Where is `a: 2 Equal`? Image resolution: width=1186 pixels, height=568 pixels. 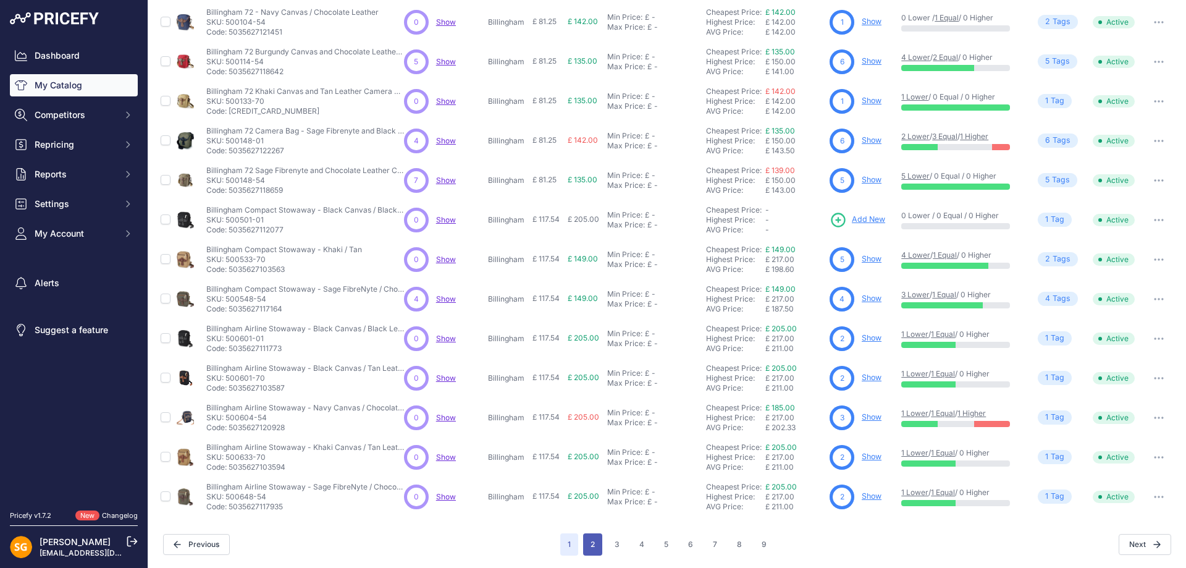 a: 2 Equal is located at coordinates (945, 57).